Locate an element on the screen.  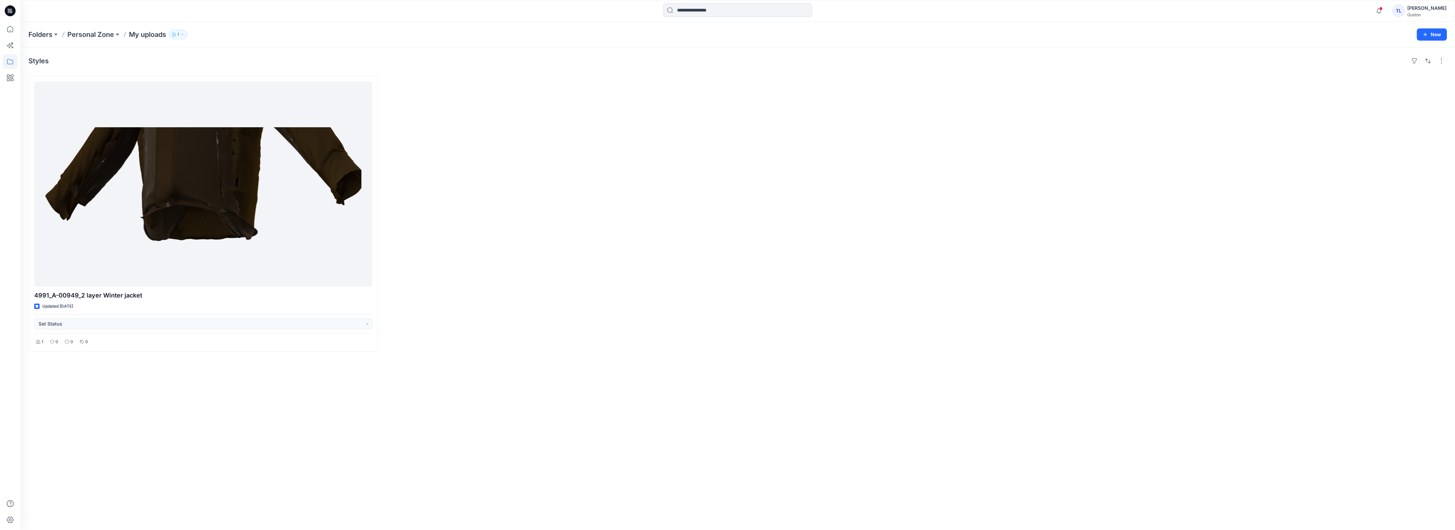
p: Folders is located at coordinates (40, 35).